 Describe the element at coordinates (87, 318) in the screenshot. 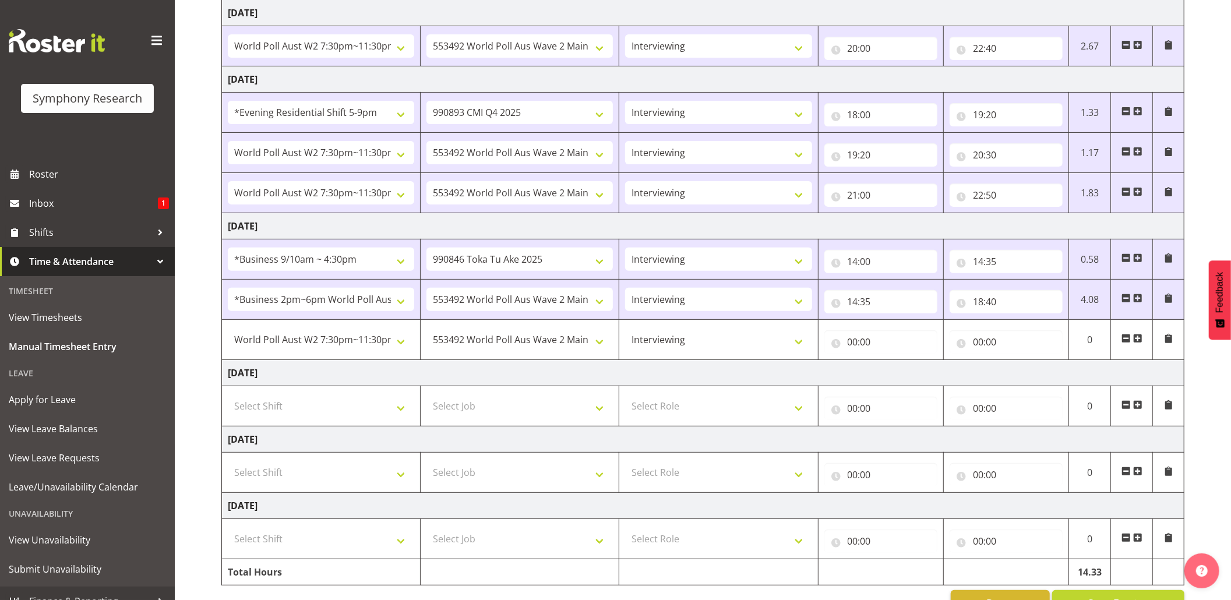

I see `span: View Timesheets` at that location.